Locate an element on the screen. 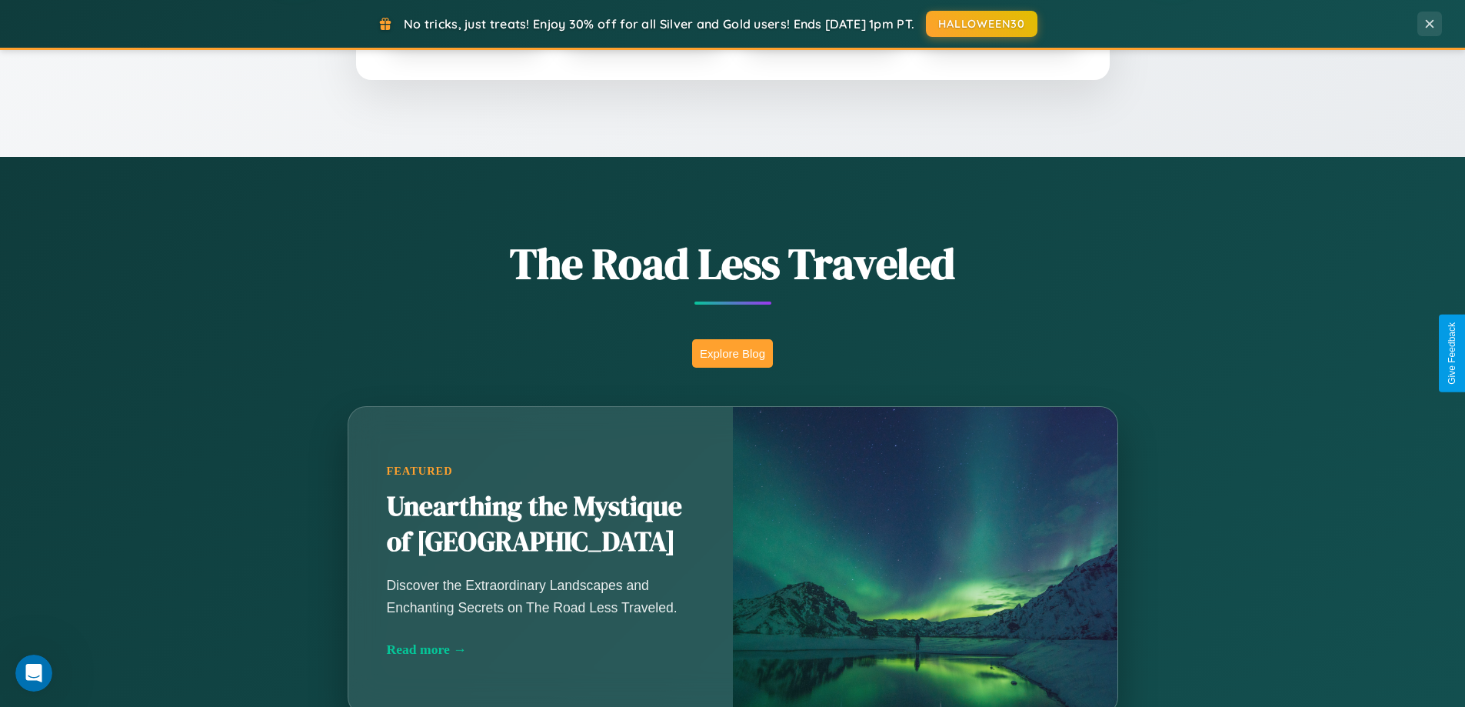  div: Read more → is located at coordinates (541, 649).